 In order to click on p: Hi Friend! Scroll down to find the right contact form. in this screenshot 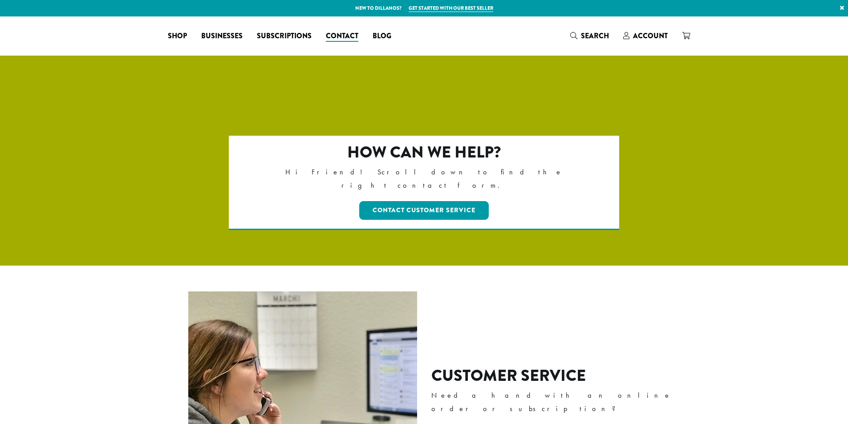, I will do `click(424, 179)`.